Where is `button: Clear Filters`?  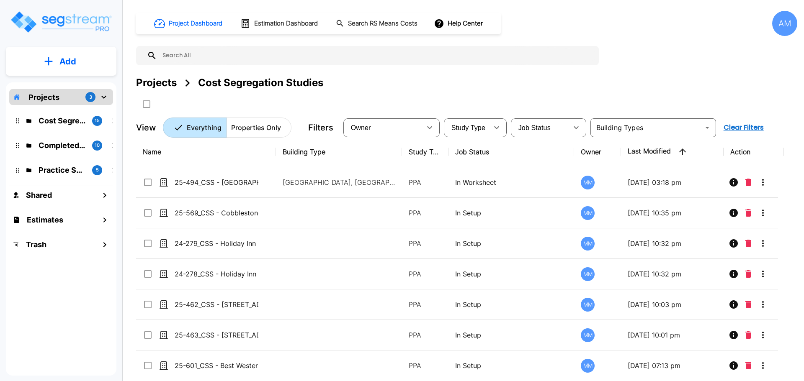 button: Clear Filters is located at coordinates (743, 128).